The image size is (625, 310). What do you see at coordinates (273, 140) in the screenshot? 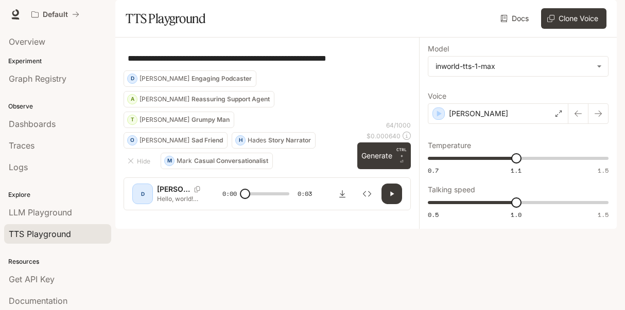
I see `button: HHadesStory Narrator` at bounding box center [273, 140].